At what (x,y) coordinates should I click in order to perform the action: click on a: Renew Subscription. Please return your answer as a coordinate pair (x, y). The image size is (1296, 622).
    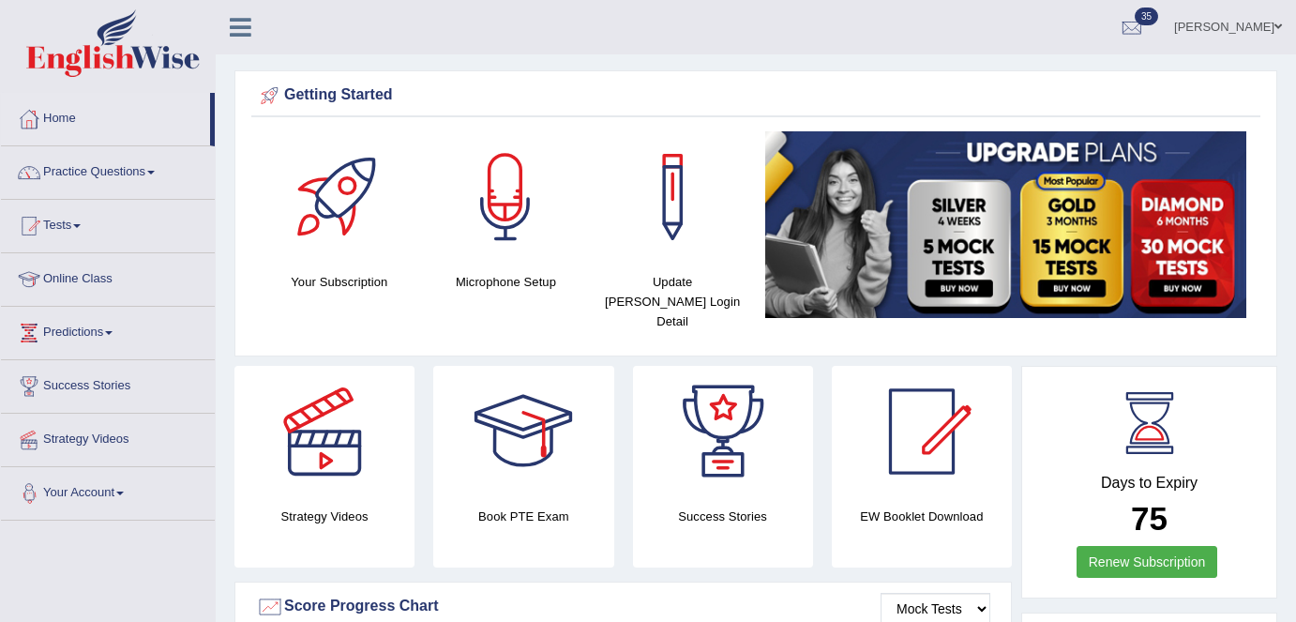
    Looking at the image, I should click on (1147, 562).